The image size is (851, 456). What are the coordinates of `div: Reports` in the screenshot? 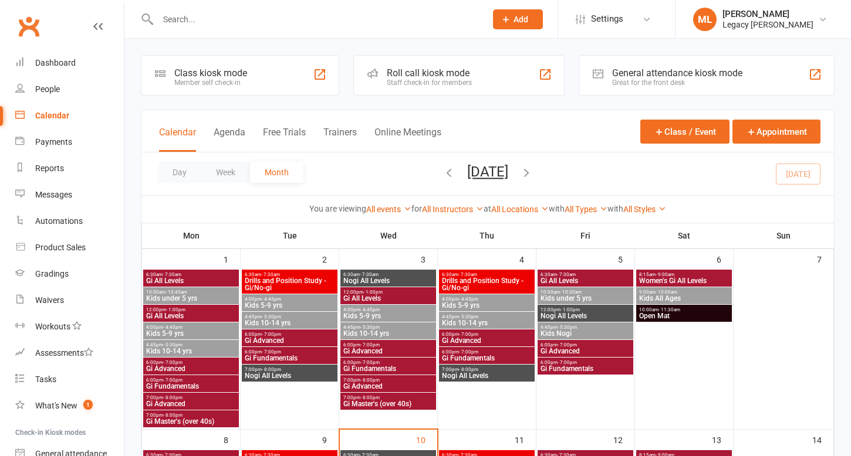 It's located at (49, 168).